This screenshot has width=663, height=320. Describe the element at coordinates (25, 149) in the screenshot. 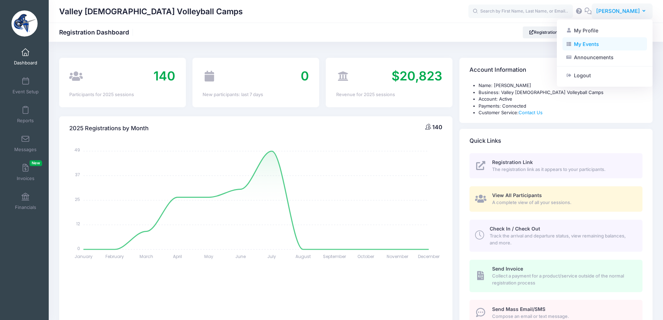

I see `span: Messages` at that location.